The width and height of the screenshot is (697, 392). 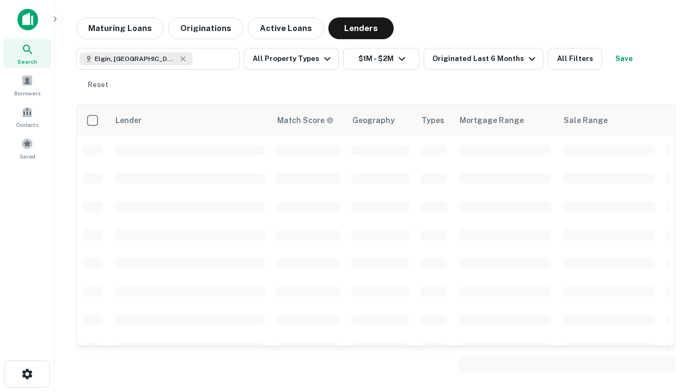 I want to click on th: Types, so click(x=434, y=120).